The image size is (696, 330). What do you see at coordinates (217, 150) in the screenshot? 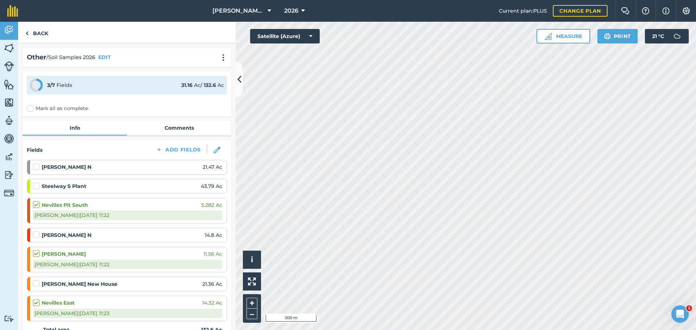
I see `img: svg+xml;base64,PHN2ZyB3aWR0aD0iMTgiIGhlaWdodD0iMTgiIHZpZXdCb3g9IjAgMCAxOCAxOCIgZmlsbD0ibm9uZSIgeG...` at bounding box center [217, 150].